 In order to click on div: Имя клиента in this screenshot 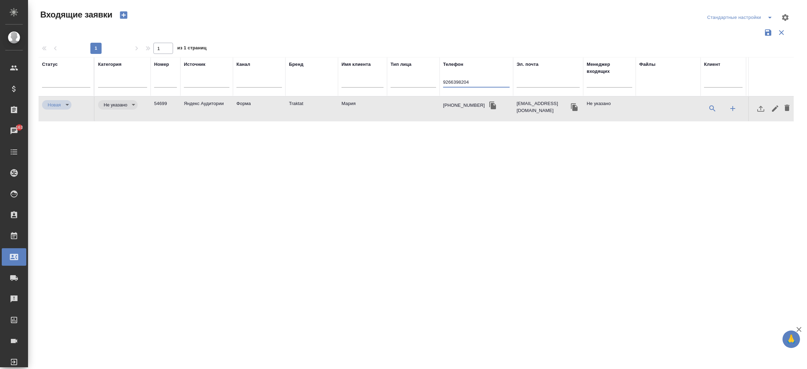, I will do `click(356, 64)`.